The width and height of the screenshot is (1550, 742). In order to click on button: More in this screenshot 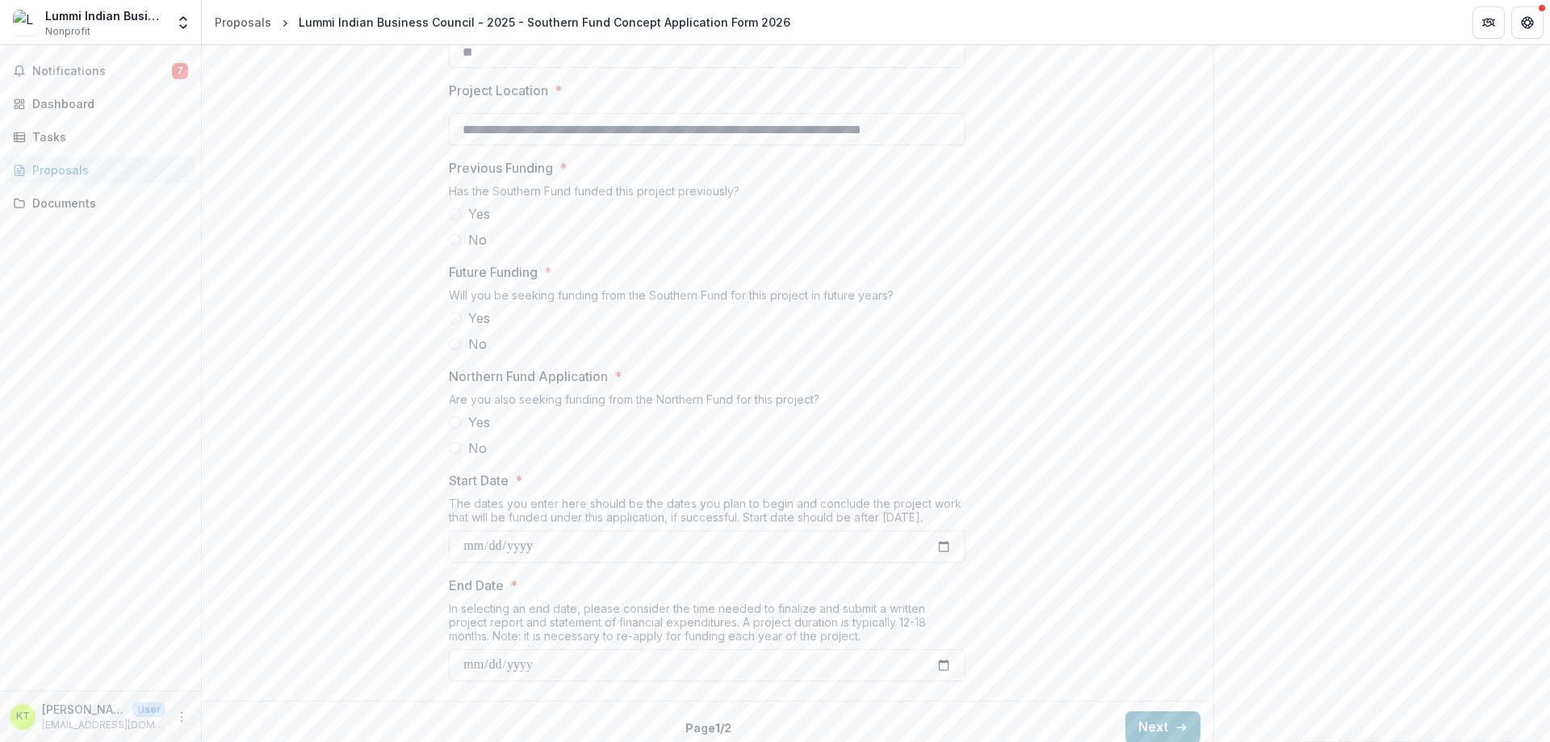, I will do `click(182, 717)`.